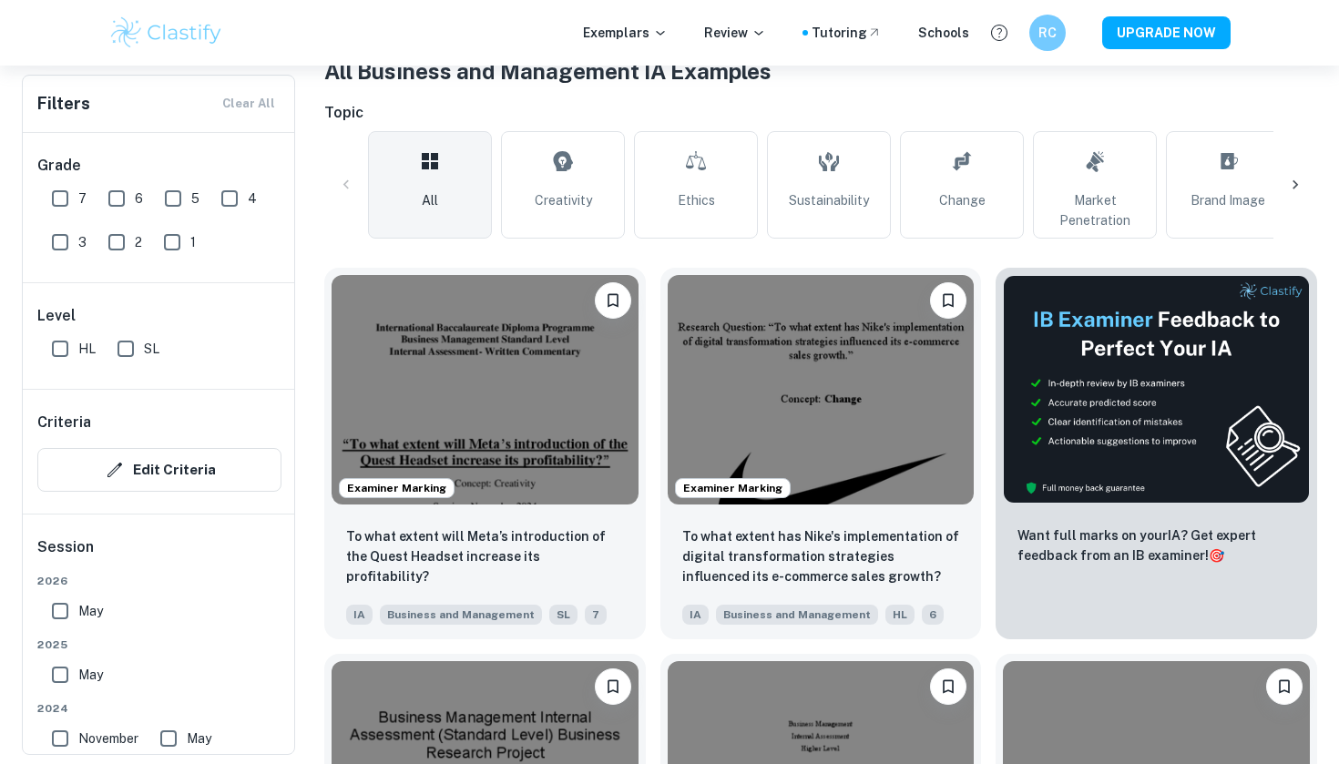 This screenshot has height=764, width=1339. Describe the element at coordinates (138, 242) in the screenshot. I see `span: 2` at that location.